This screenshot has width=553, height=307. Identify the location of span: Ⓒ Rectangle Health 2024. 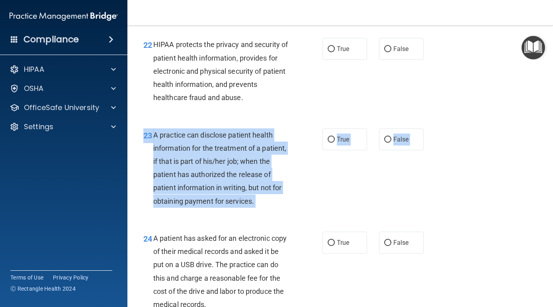
(43, 288).